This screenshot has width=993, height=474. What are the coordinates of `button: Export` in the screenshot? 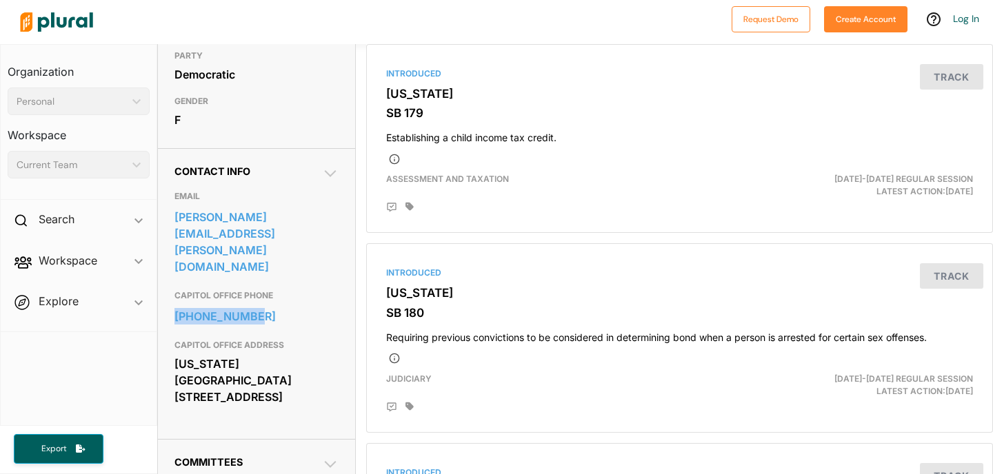 It's located at (59, 449).